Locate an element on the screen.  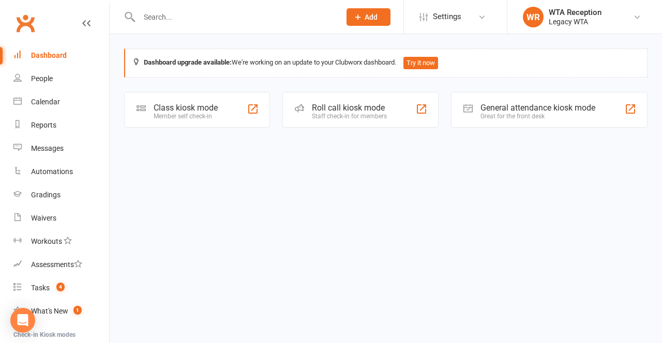
a: Tasks 4 is located at coordinates (61, 288).